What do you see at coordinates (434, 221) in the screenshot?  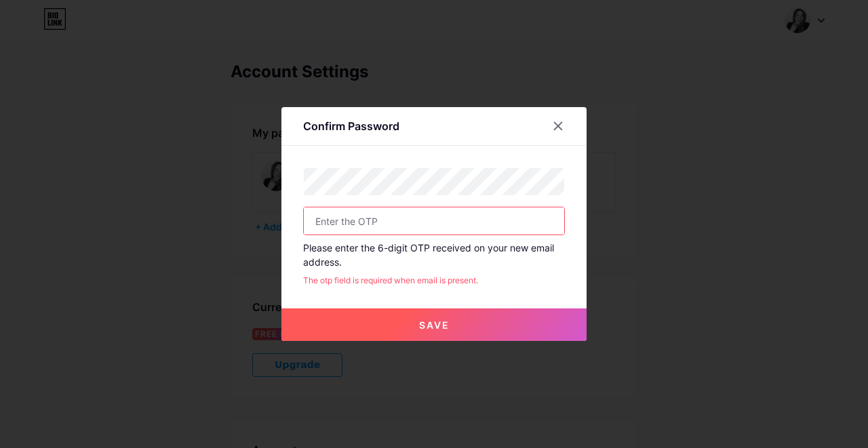 I see `input: Enter the OTP` at bounding box center [434, 221].